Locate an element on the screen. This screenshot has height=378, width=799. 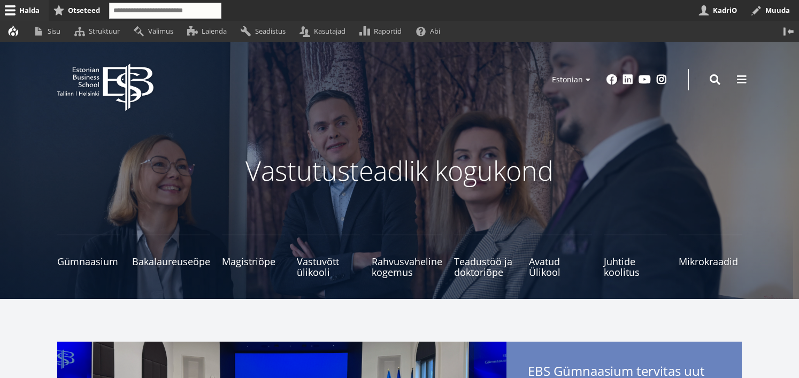
a: Bakalaureuseõpe is located at coordinates (171, 256).